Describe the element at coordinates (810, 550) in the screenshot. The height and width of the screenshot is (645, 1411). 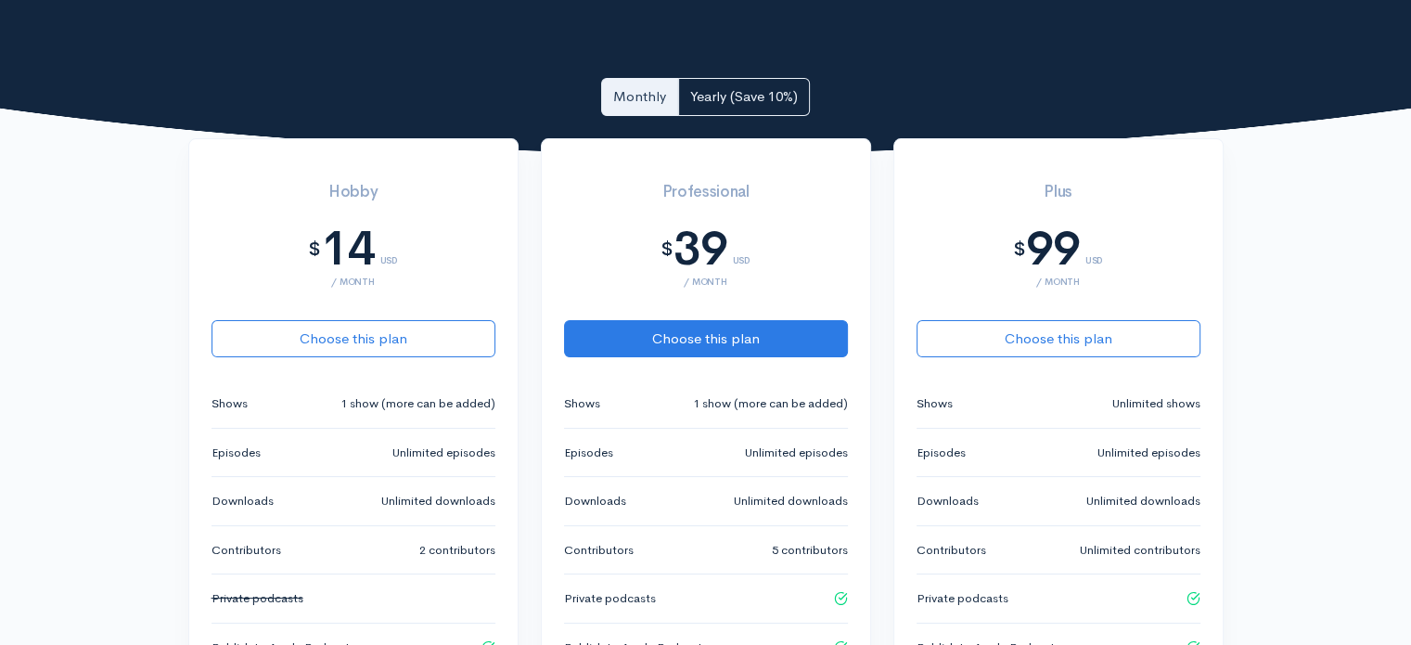
I see `small: 5 contributors` at that location.